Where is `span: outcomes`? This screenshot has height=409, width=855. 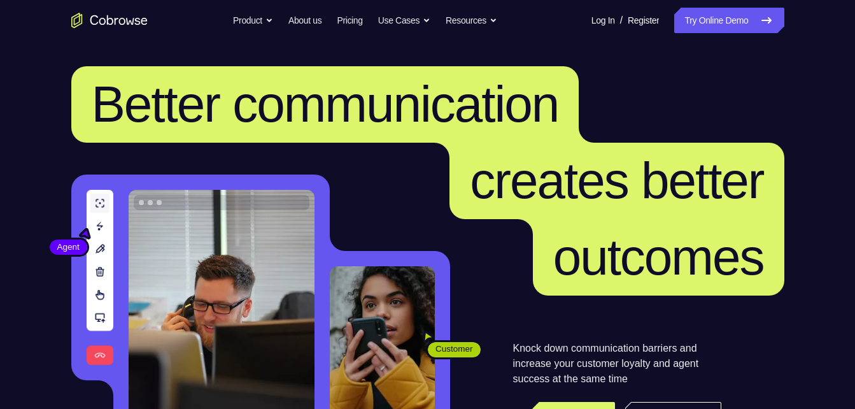 span: outcomes is located at coordinates (658, 256).